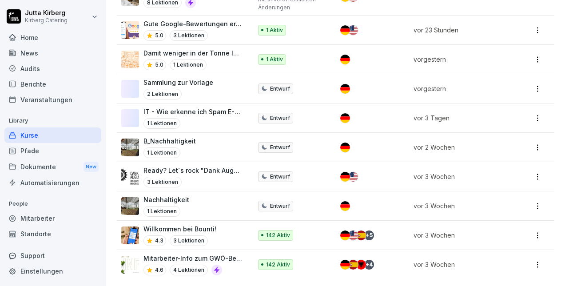  I want to click on div: Audits, so click(53, 68).